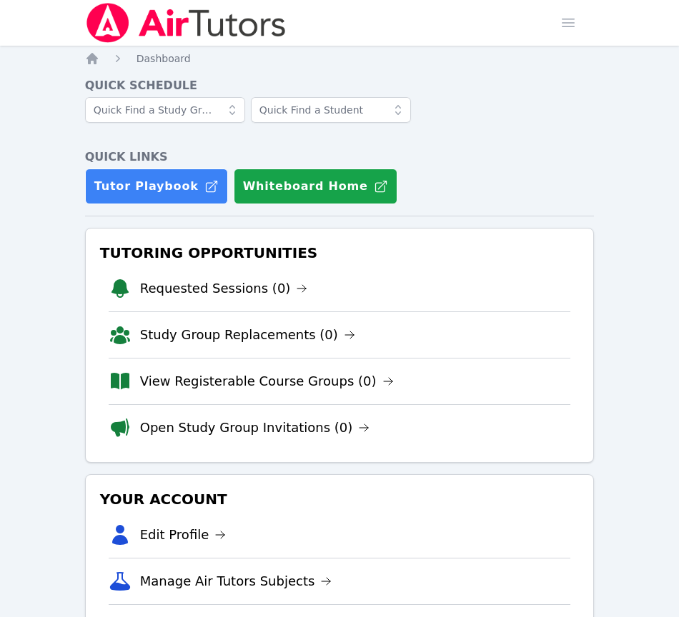 This screenshot has width=679, height=617. I want to click on a: Requested Sessions (0), so click(224, 289).